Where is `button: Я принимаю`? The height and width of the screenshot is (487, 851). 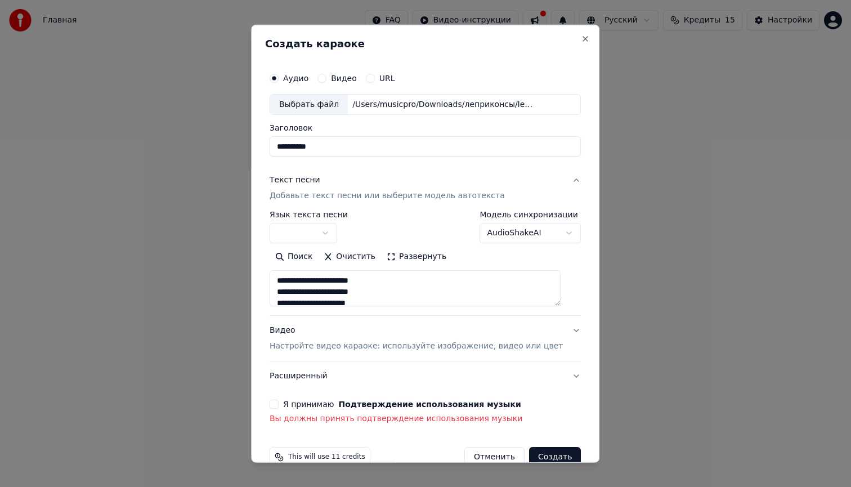 button: Я принимаю is located at coordinates (430, 404).